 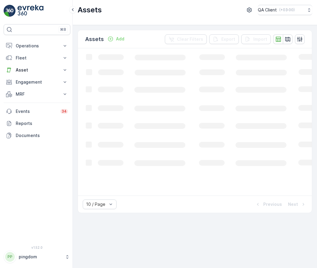 I want to click on img: logo_light-DOdMpM7g.png, so click(x=31, y=11).